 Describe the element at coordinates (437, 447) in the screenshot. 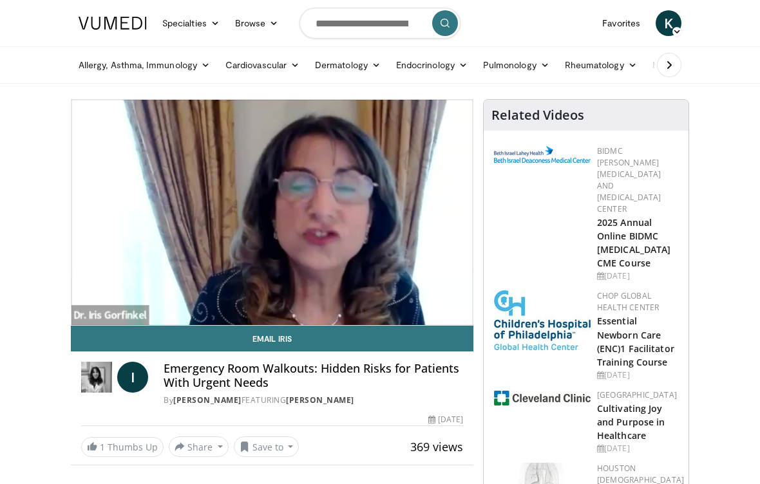

I see `span: 369 views` at that location.